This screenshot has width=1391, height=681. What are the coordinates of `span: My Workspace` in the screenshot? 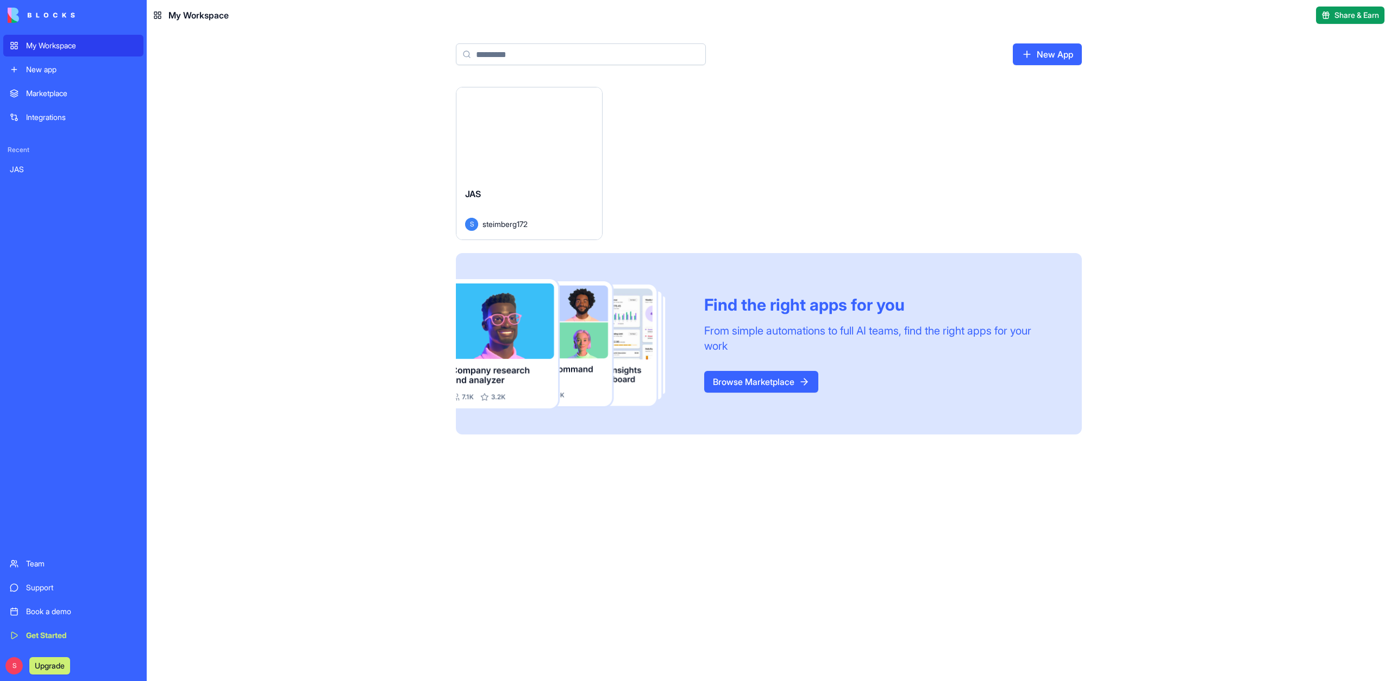 It's located at (198, 15).